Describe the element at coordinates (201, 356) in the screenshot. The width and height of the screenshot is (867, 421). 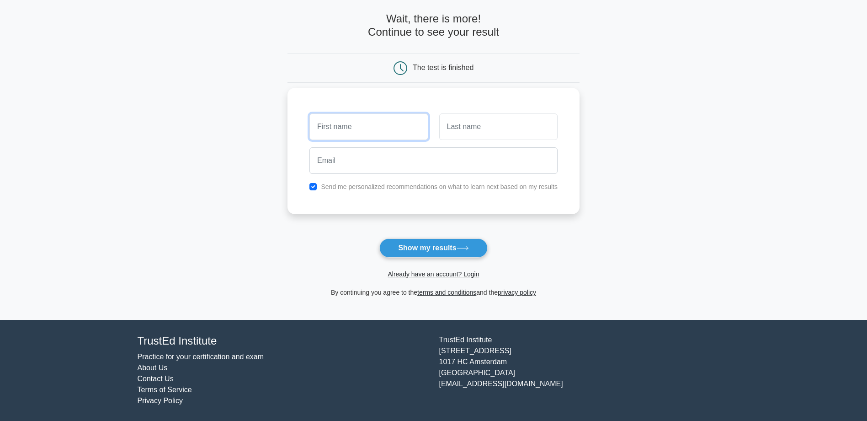
I see `a: Practice for your certification and exam` at that location.